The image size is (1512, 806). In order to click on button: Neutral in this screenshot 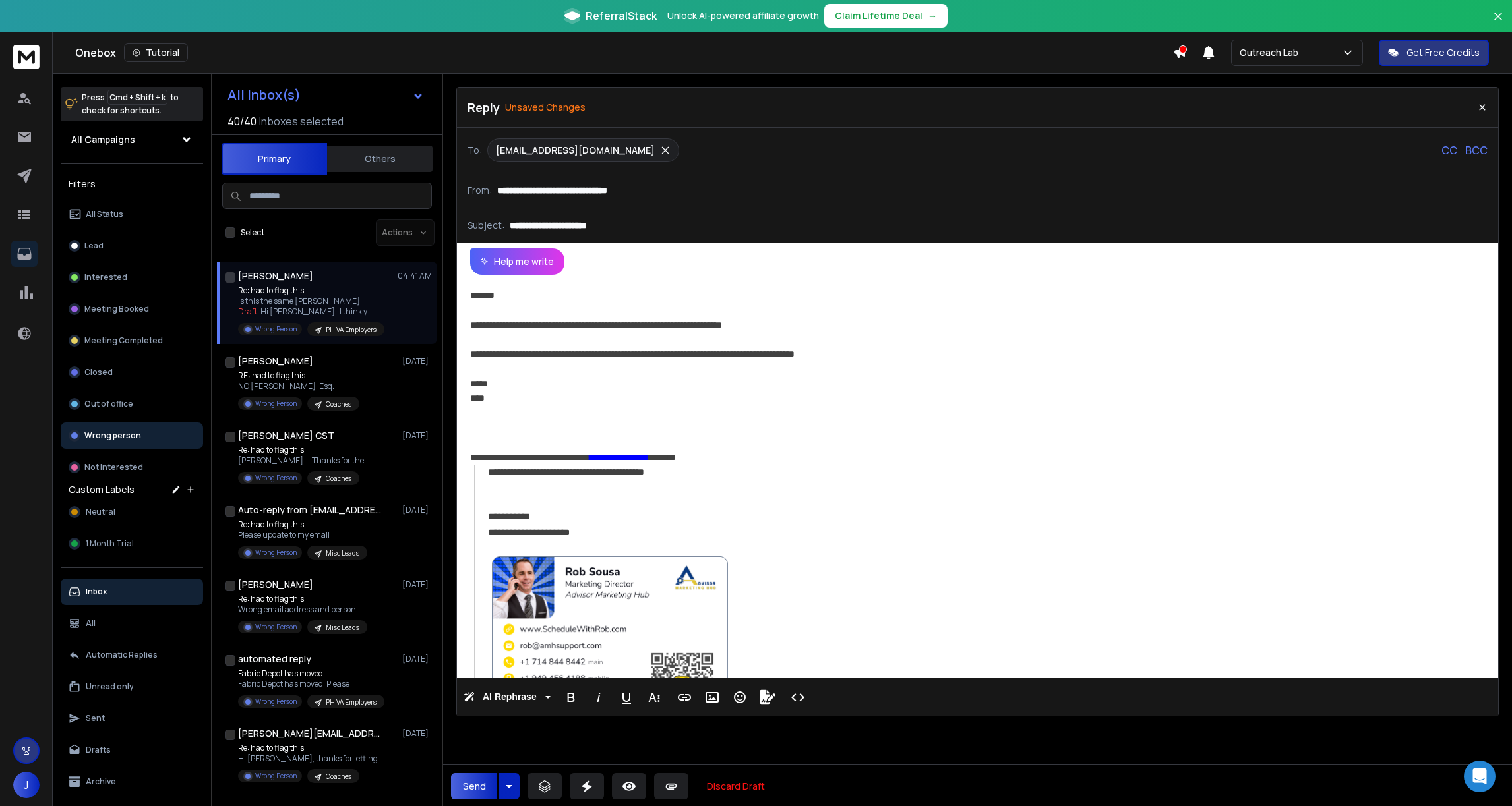, I will do `click(132, 512)`.